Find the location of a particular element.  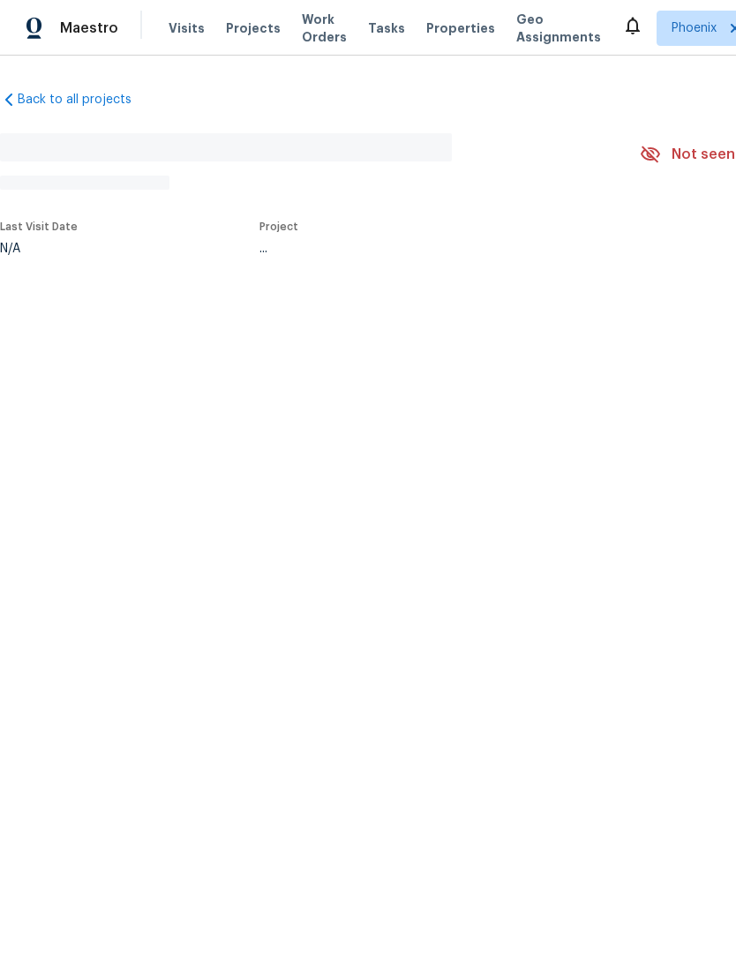

span: Phoenix is located at coordinates (694, 28).